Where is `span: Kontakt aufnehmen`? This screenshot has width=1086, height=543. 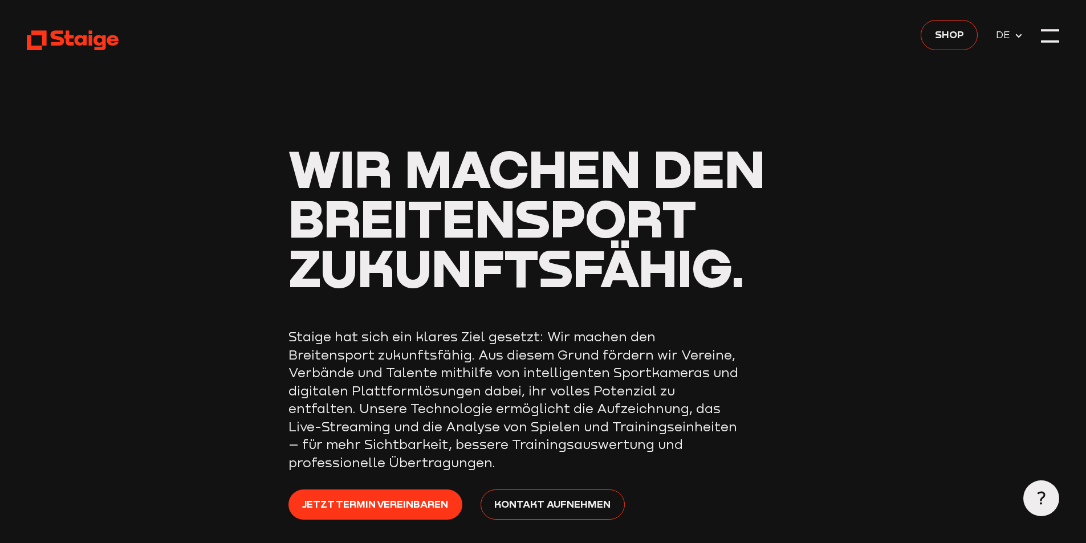 span: Kontakt aufnehmen is located at coordinates (552, 505).